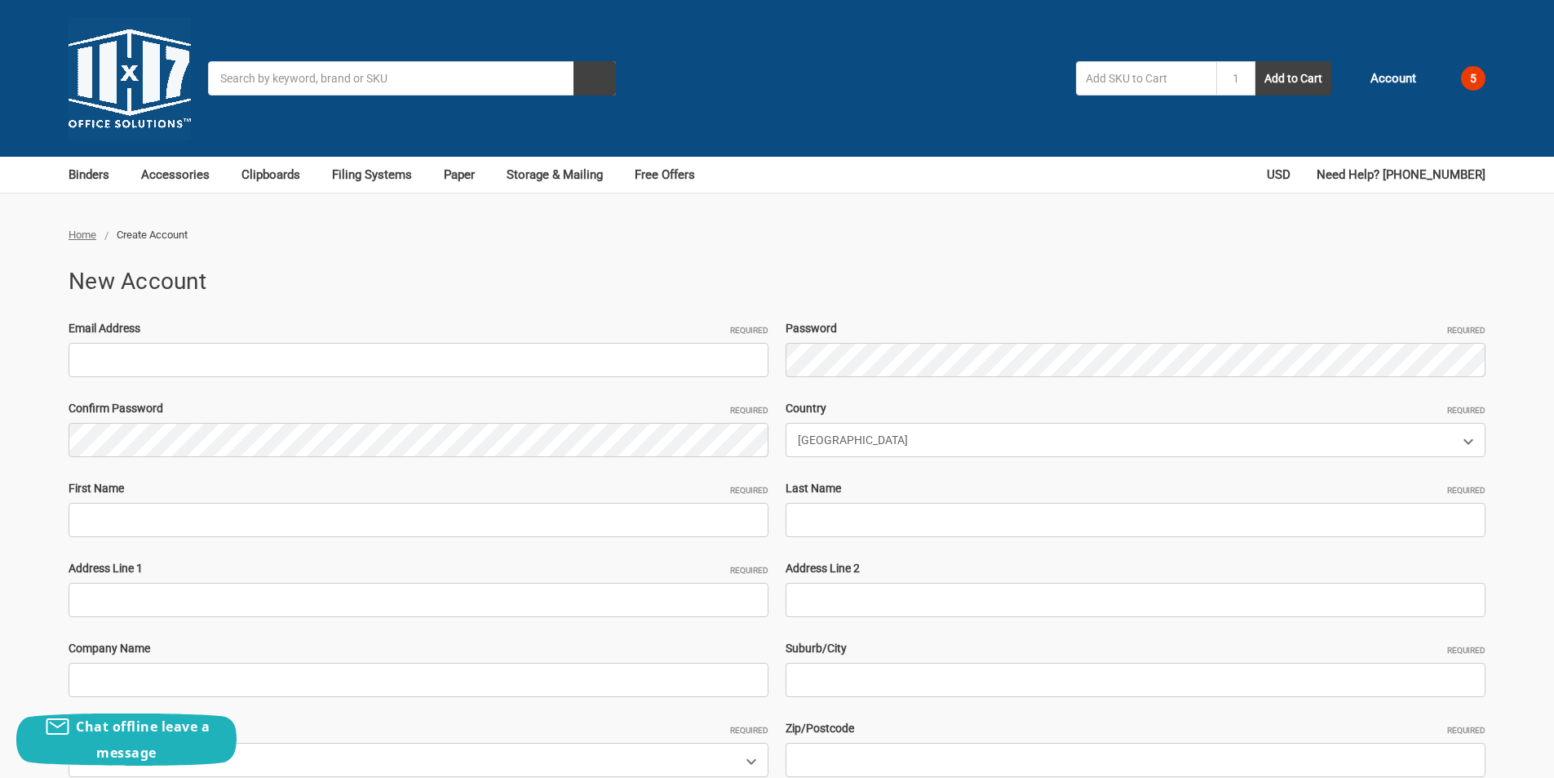 The height and width of the screenshot is (778, 1554). What do you see at coordinates (467, 175) in the screenshot?
I see `a: Paper` at bounding box center [467, 175].